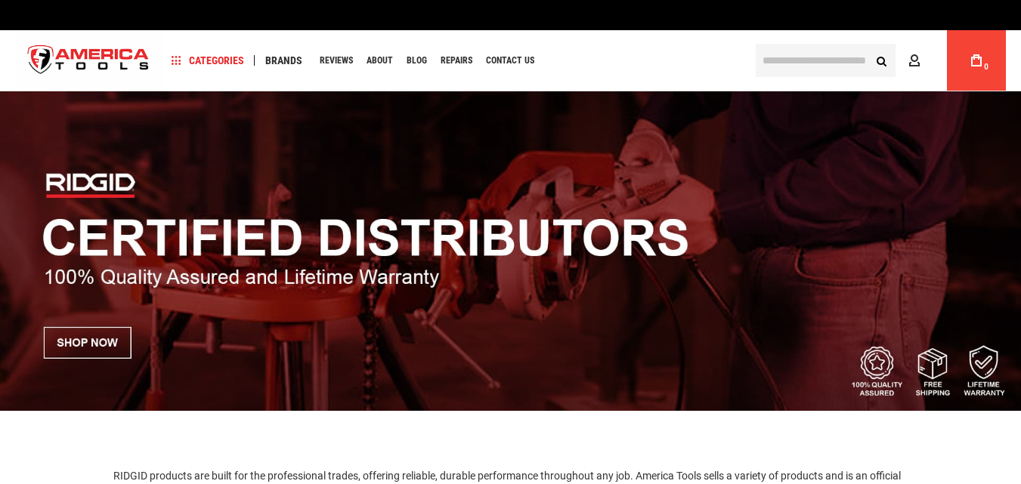  Describe the element at coordinates (976, 60) in the screenshot. I see `a: 0` at that location.